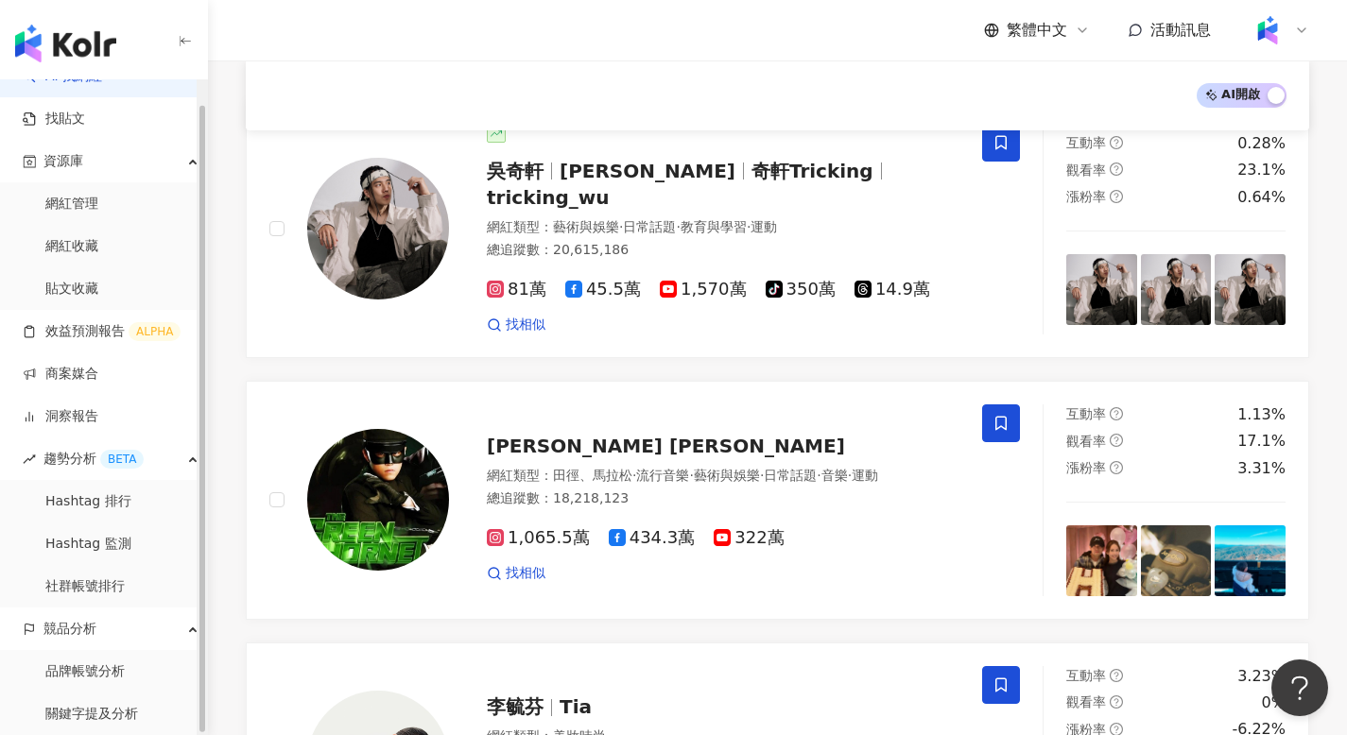  I want to click on a: 網紅管理, so click(72, 204).